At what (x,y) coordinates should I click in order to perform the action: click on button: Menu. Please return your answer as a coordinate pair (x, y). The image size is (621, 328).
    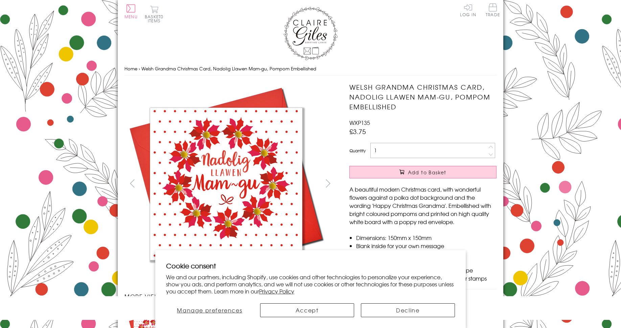
    Looking at the image, I should click on (131, 12).